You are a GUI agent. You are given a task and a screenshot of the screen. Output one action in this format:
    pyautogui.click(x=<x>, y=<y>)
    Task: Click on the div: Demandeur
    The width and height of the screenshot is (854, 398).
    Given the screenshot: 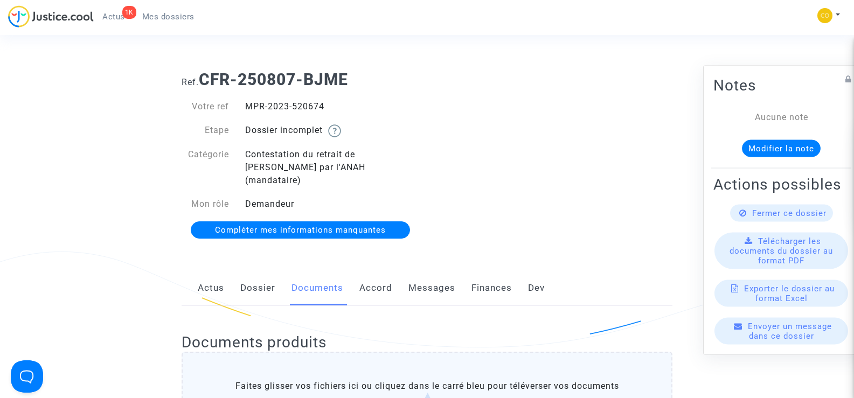 What is the action you would take?
    pyautogui.click(x=332, y=204)
    